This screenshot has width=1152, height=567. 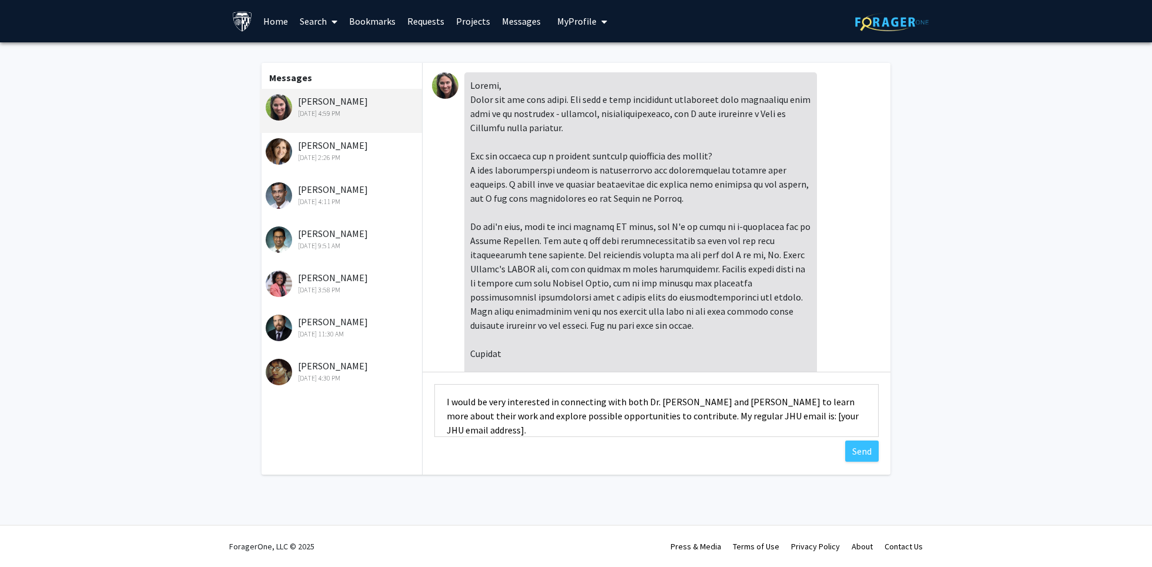 I want to click on a: Messages, so click(x=521, y=21).